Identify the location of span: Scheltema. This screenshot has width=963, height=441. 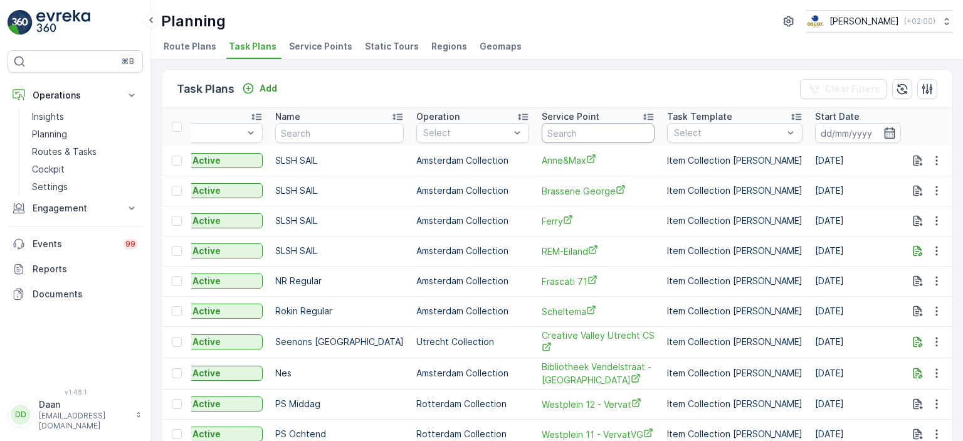
(598, 311).